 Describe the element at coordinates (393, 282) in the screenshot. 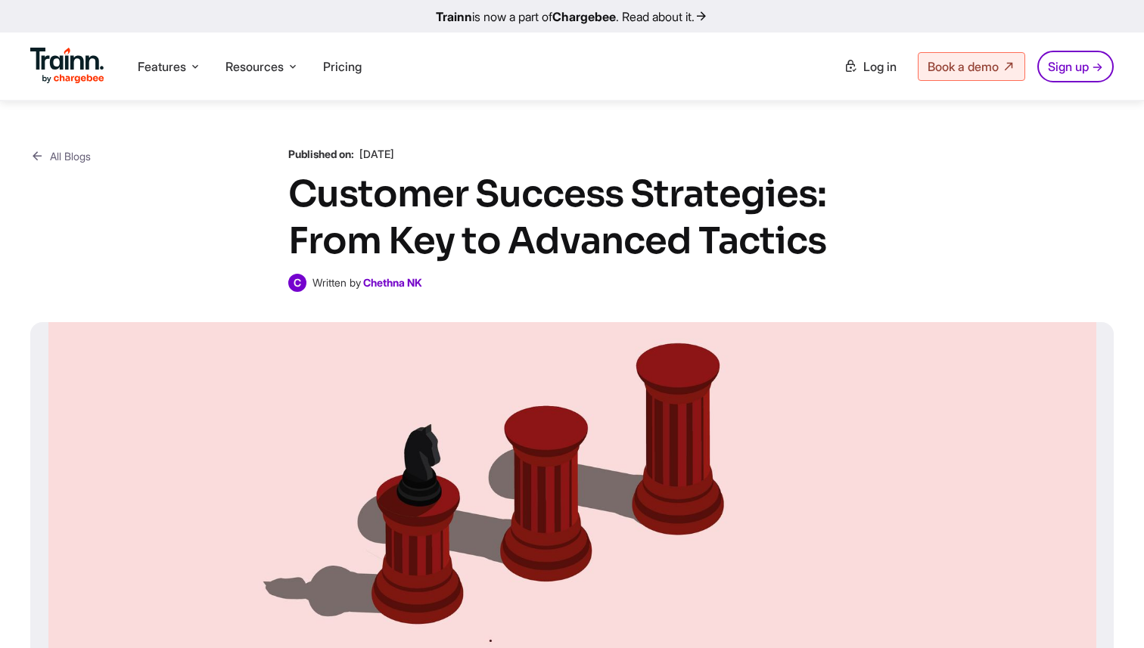

I see `b: Chethna NK` at that location.